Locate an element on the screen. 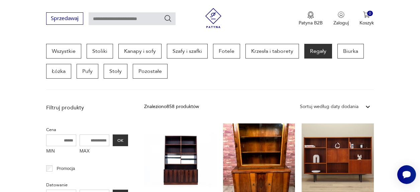 Image resolution: width=420 pixels, height=192 pixels. p: Koszyk is located at coordinates (366, 23).